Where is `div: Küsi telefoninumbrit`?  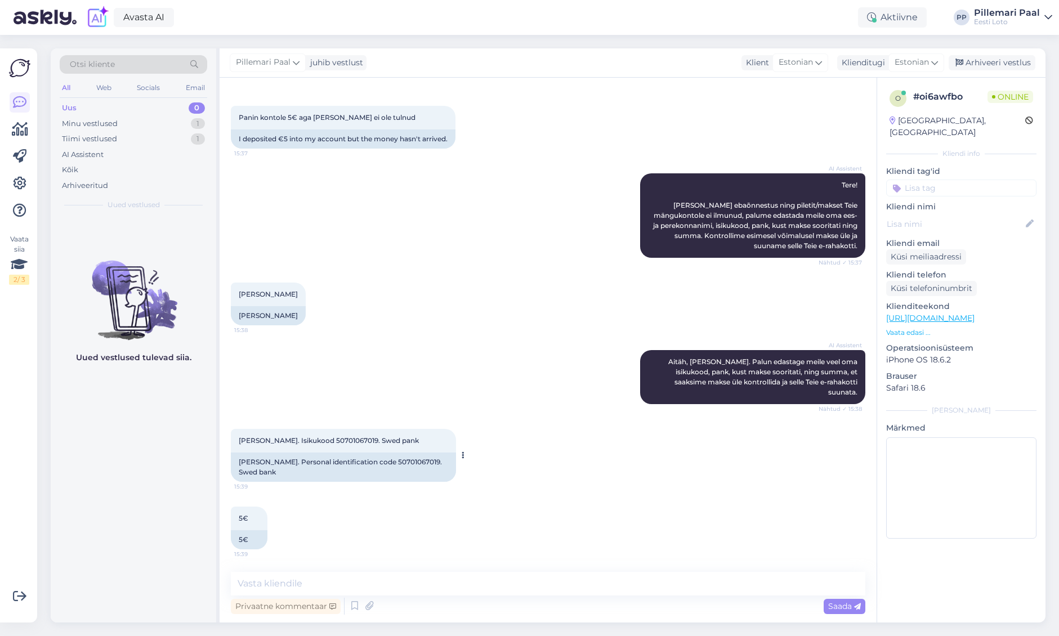 div: Küsi telefoninumbrit is located at coordinates (931, 288).